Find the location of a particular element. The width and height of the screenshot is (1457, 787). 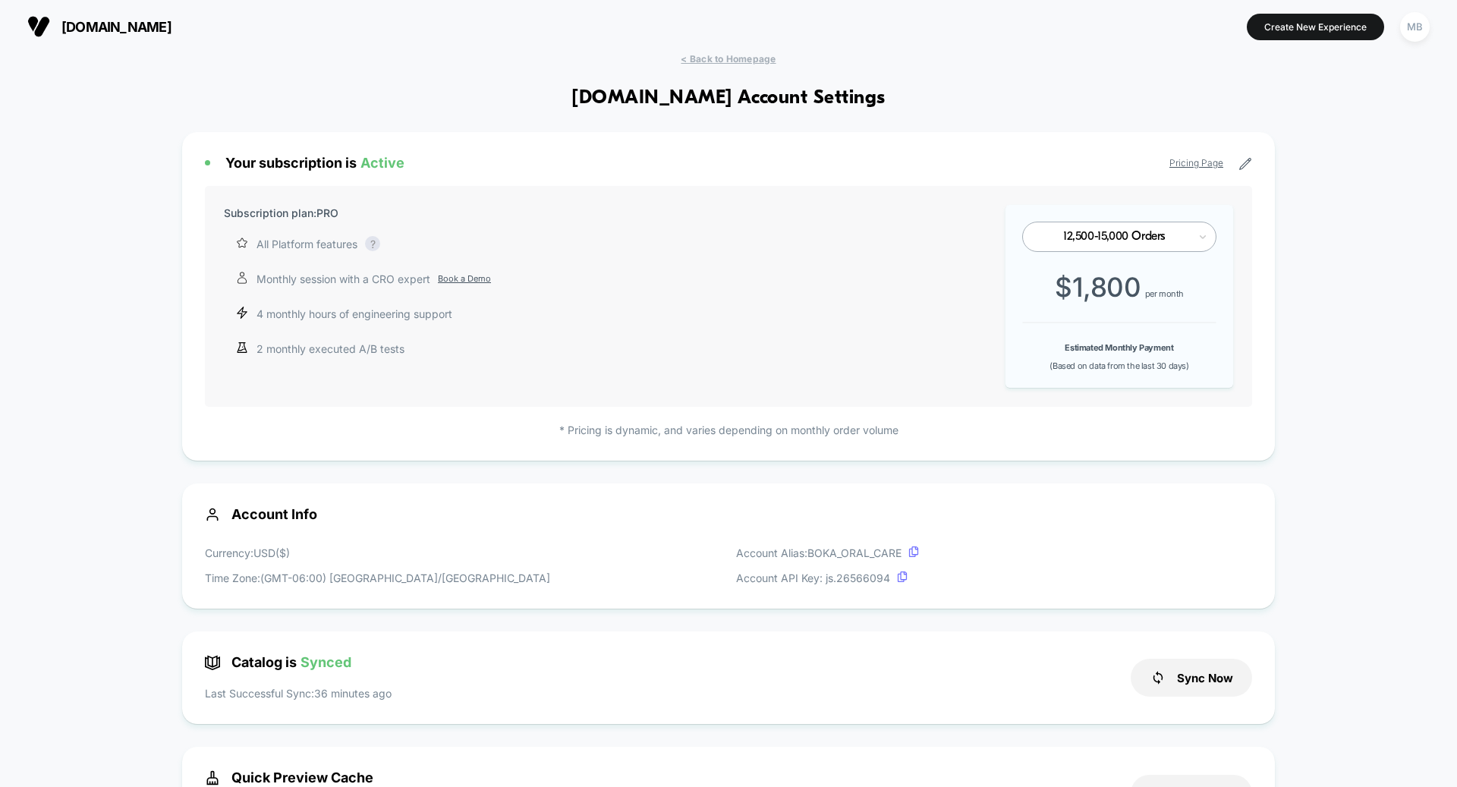

div: MB is located at coordinates (1415, 27).